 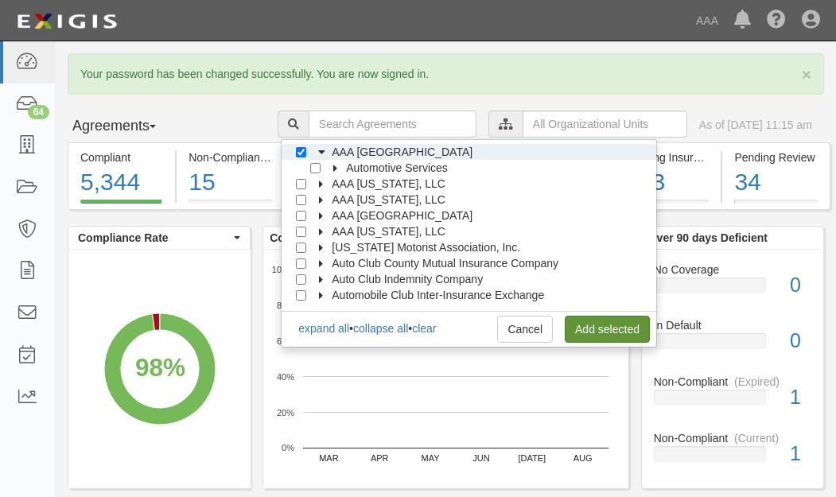 I want to click on div: Expiring Insurance, so click(x=666, y=157).